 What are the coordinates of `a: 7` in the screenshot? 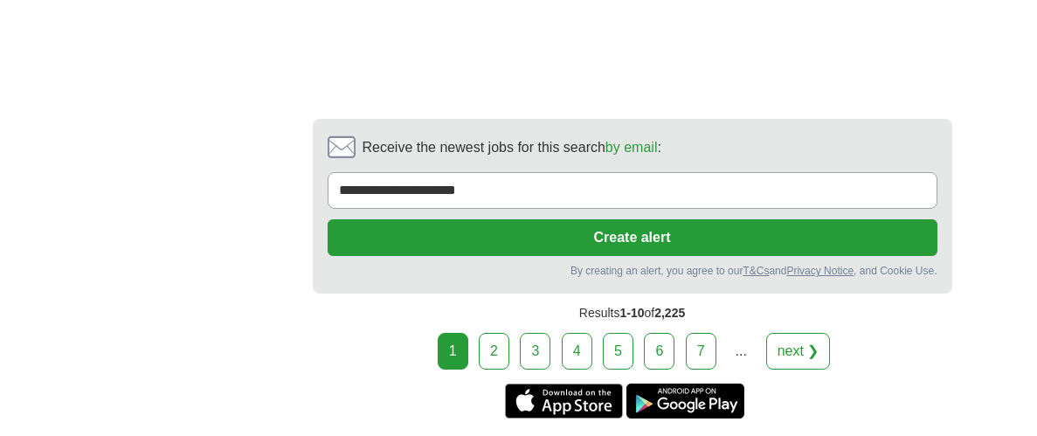 It's located at (700, 351).